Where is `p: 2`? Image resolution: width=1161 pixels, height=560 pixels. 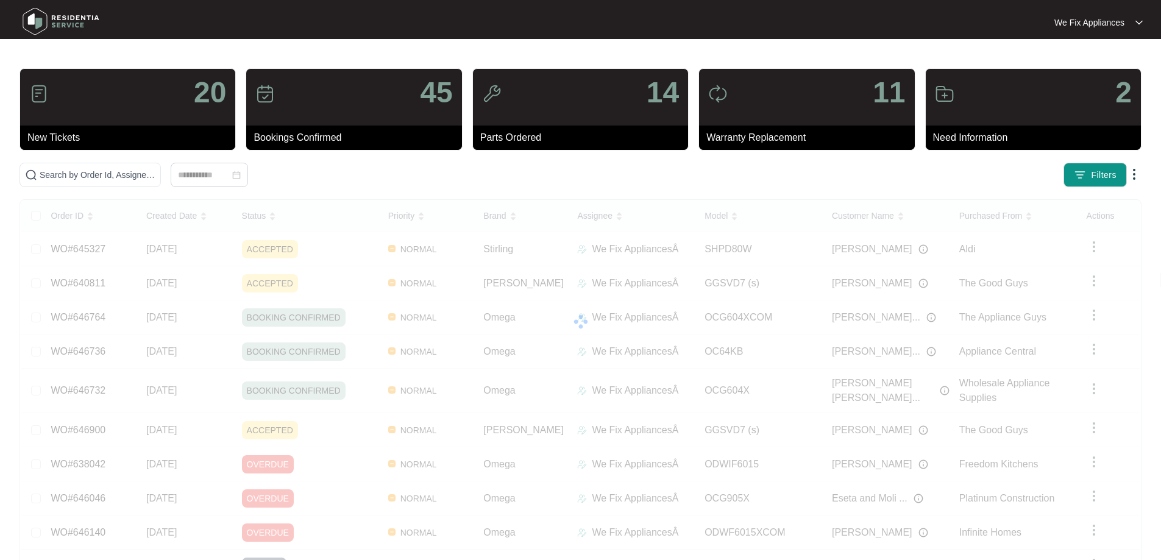 p: 2 is located at coordinates (1123, 93).